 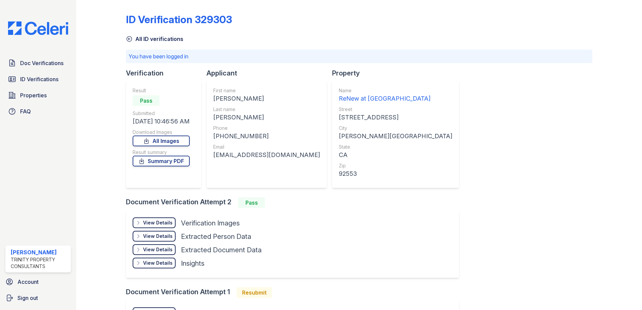 What do you see at coordinates (395, 128) in the screenshot?
I see `div: City` at bounding box center [395, 128].